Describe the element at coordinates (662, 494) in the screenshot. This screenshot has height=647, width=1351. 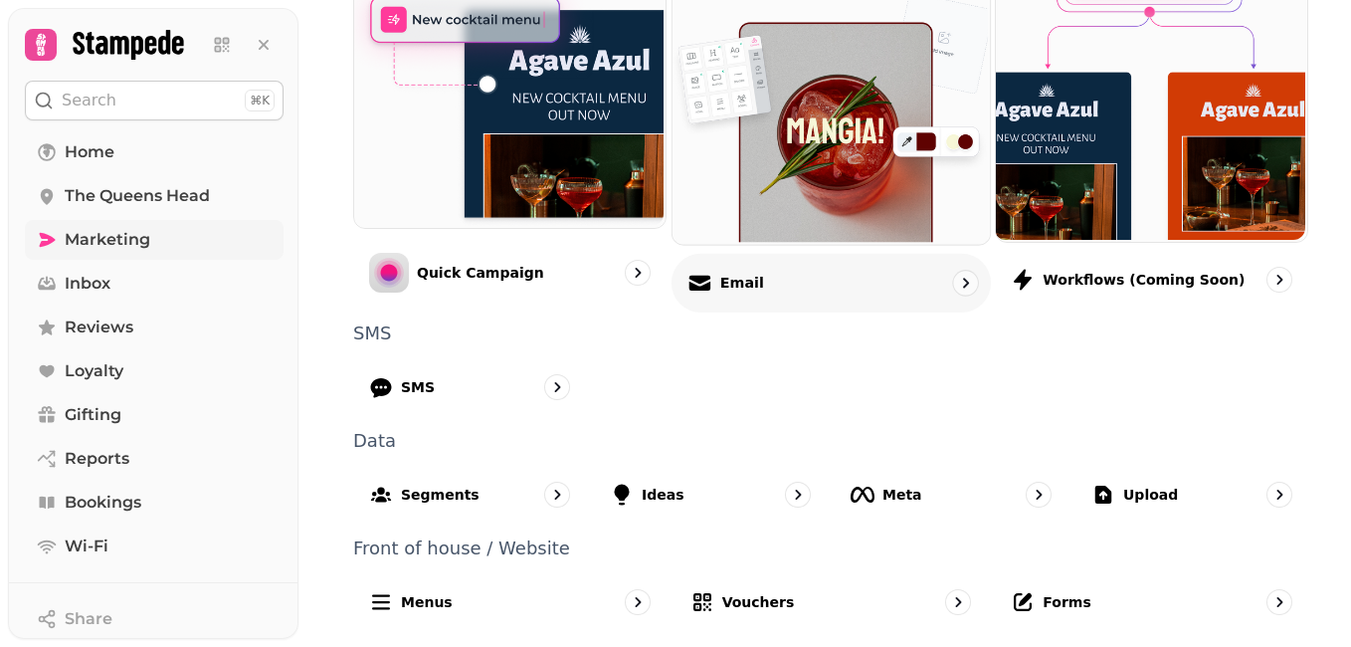
I see `p: Ideas` at that location.